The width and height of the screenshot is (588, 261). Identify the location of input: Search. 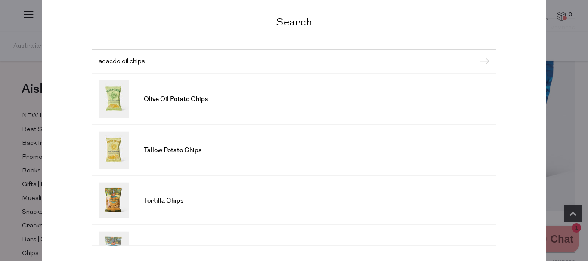
(294, 61).